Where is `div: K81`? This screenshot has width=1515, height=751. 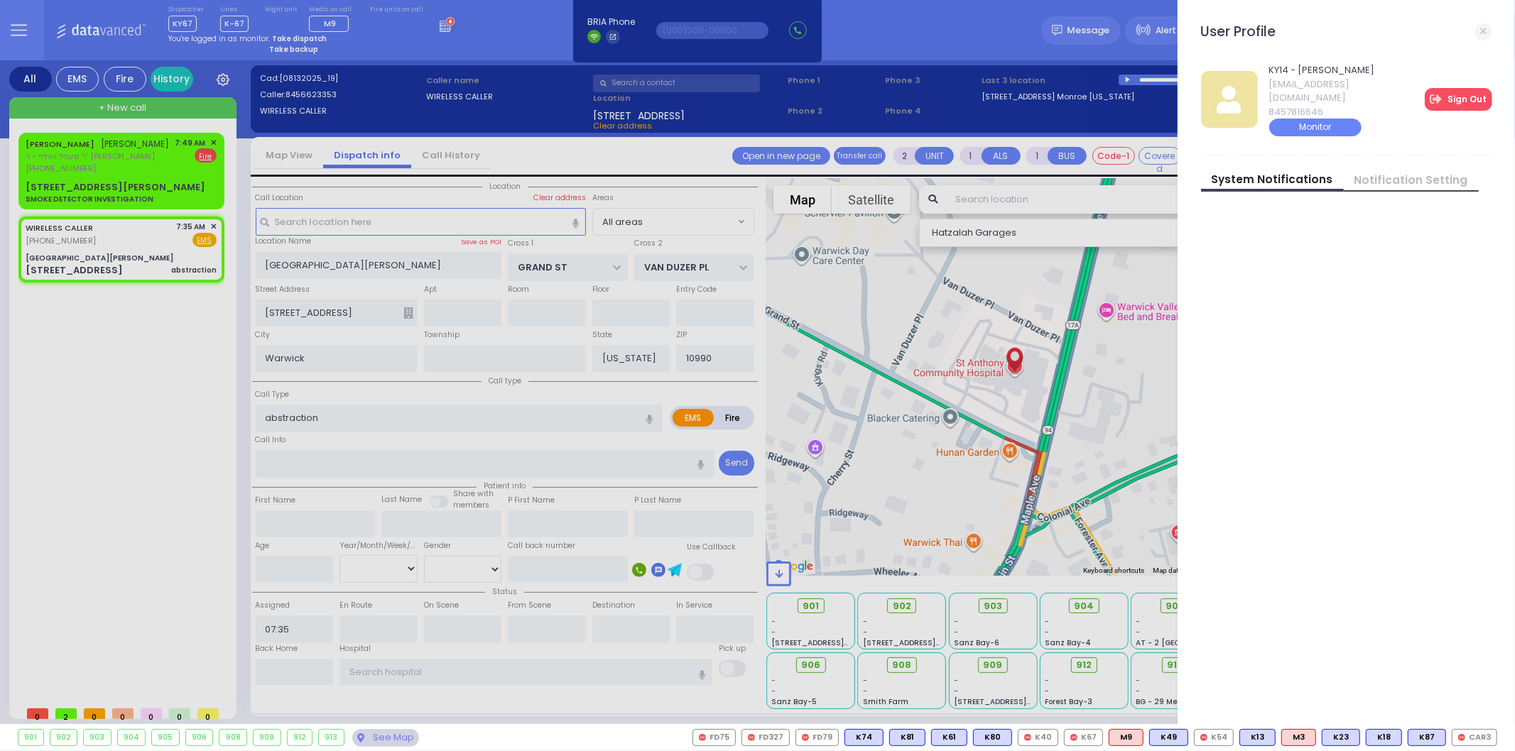
div: K81 is located at coordinates (907, 738).